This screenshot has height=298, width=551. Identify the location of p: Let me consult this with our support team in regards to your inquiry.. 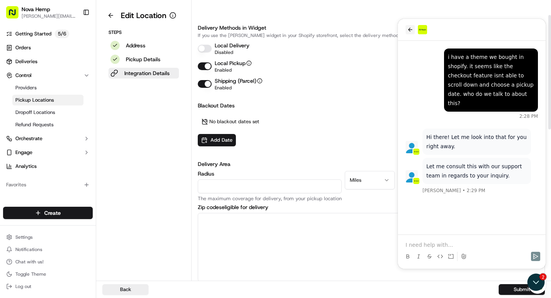
(79, 152).